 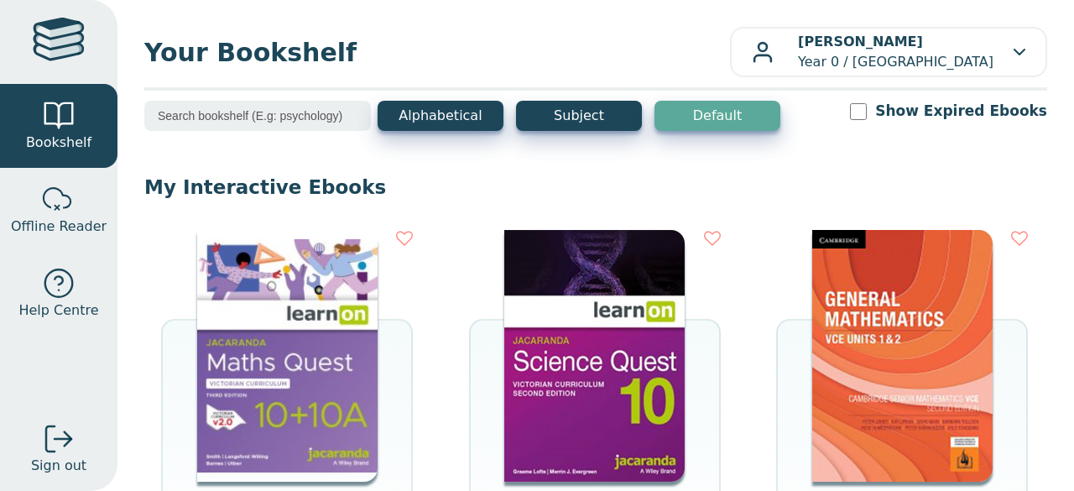 I want to click on button: Alphabetical, so click(x=441, y=116).